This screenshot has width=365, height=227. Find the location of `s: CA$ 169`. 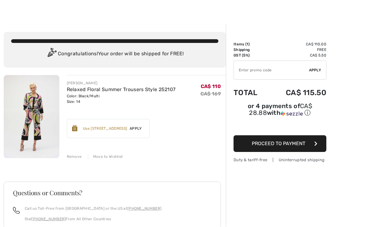

s: CA$ 169 is located at coordinates (211, 94).